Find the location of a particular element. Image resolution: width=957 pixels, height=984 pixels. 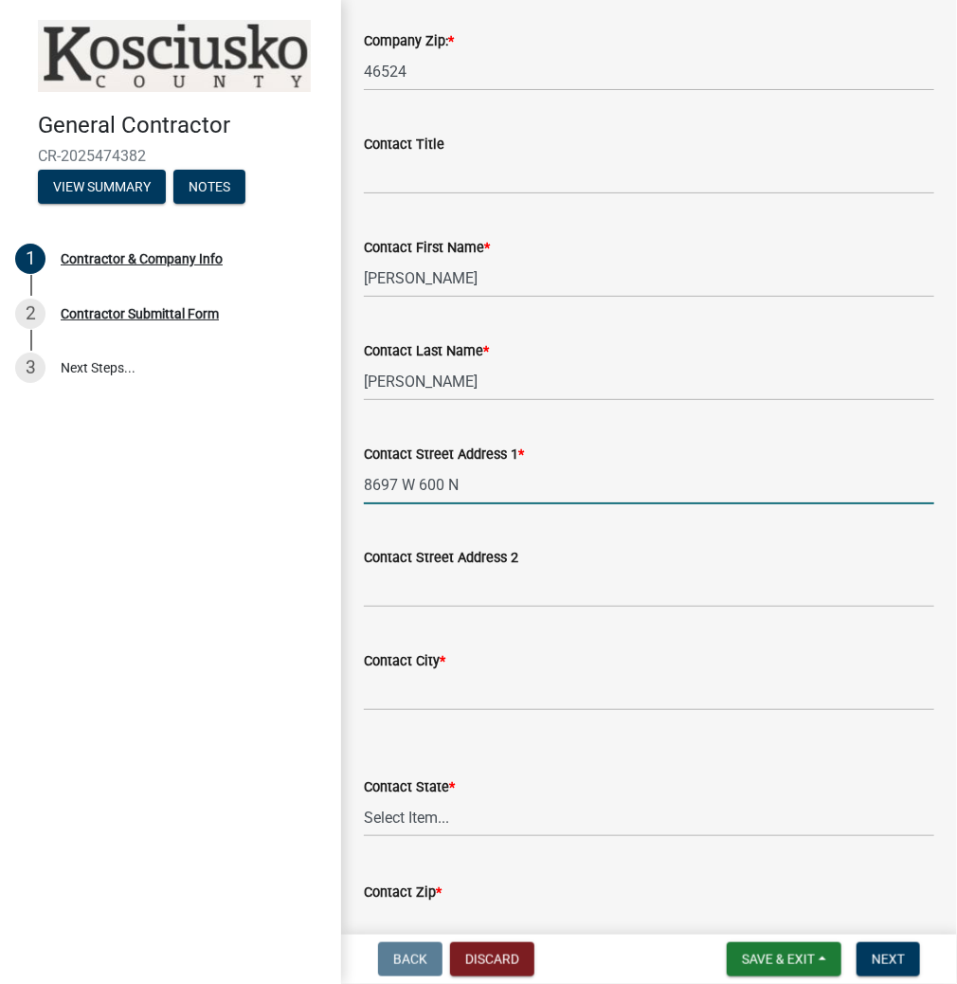

label: Contact First Name is located at coordinates (427, 248).